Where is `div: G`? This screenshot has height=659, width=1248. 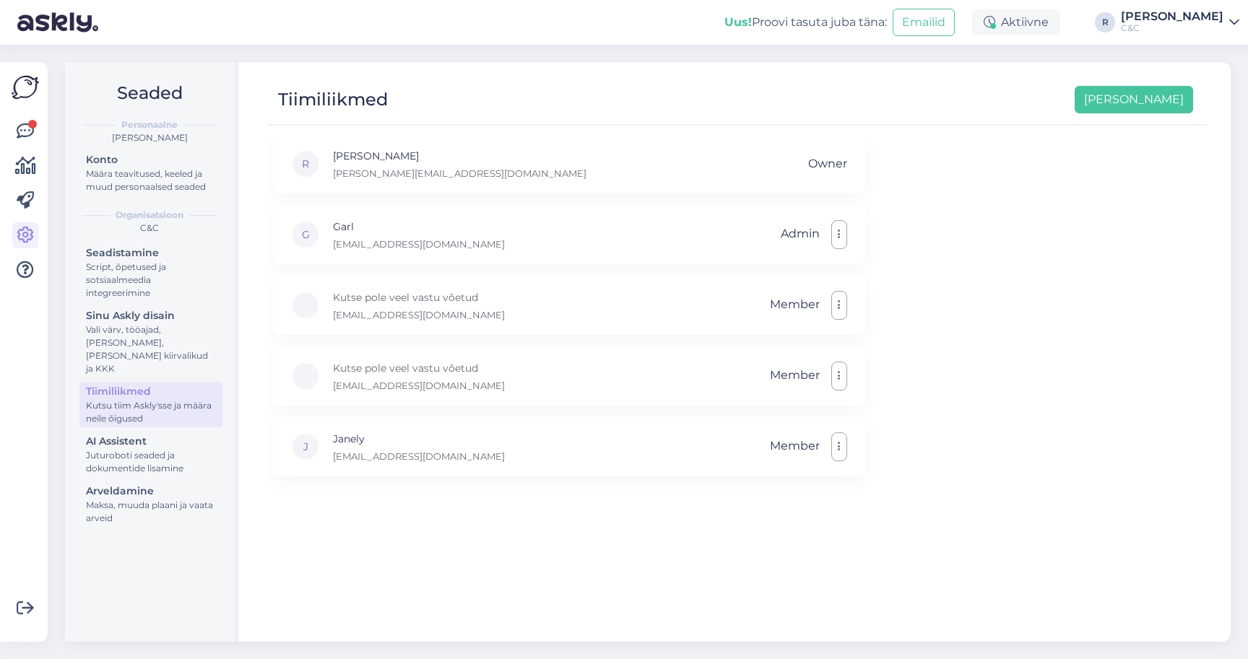 div: G is located at coordinates (306, 235).